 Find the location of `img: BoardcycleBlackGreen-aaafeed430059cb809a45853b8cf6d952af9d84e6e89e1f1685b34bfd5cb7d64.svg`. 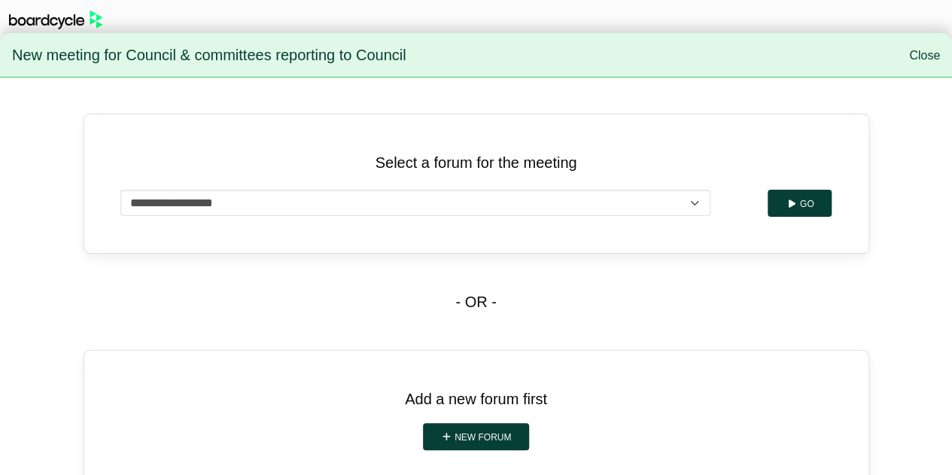

img: BoardcycleBlackGreen-aaafeed430059cb809a45853b8cf6d952af9d84e6e89e1f1685b34bfd5cb7d64.svg is located at coordinates (56, 20).